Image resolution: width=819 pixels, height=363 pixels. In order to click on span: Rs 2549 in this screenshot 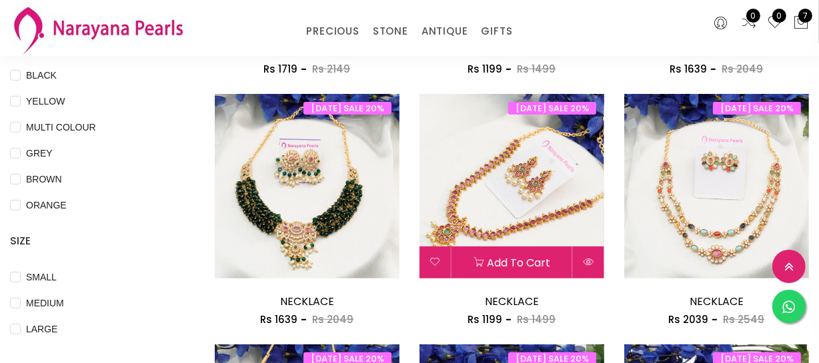, I will do `click(744, 319)`.